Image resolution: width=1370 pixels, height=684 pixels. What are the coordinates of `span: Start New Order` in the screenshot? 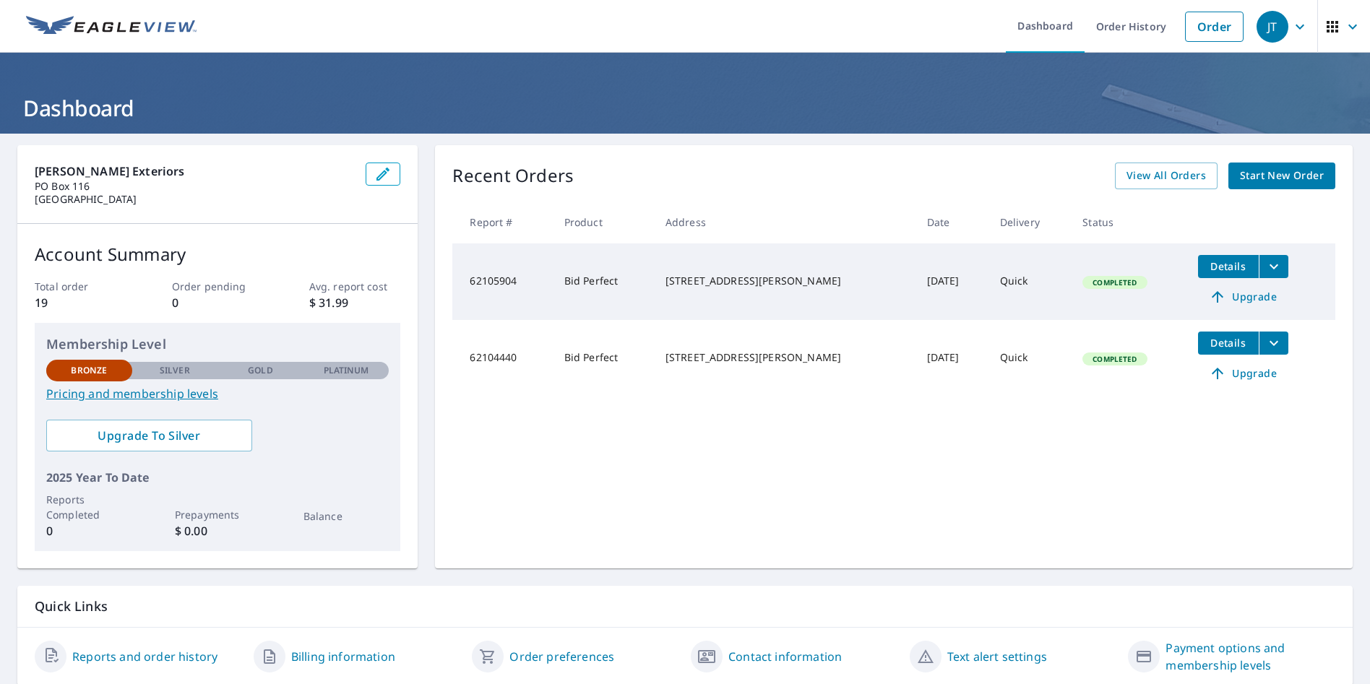 It's located at (1282, 176).